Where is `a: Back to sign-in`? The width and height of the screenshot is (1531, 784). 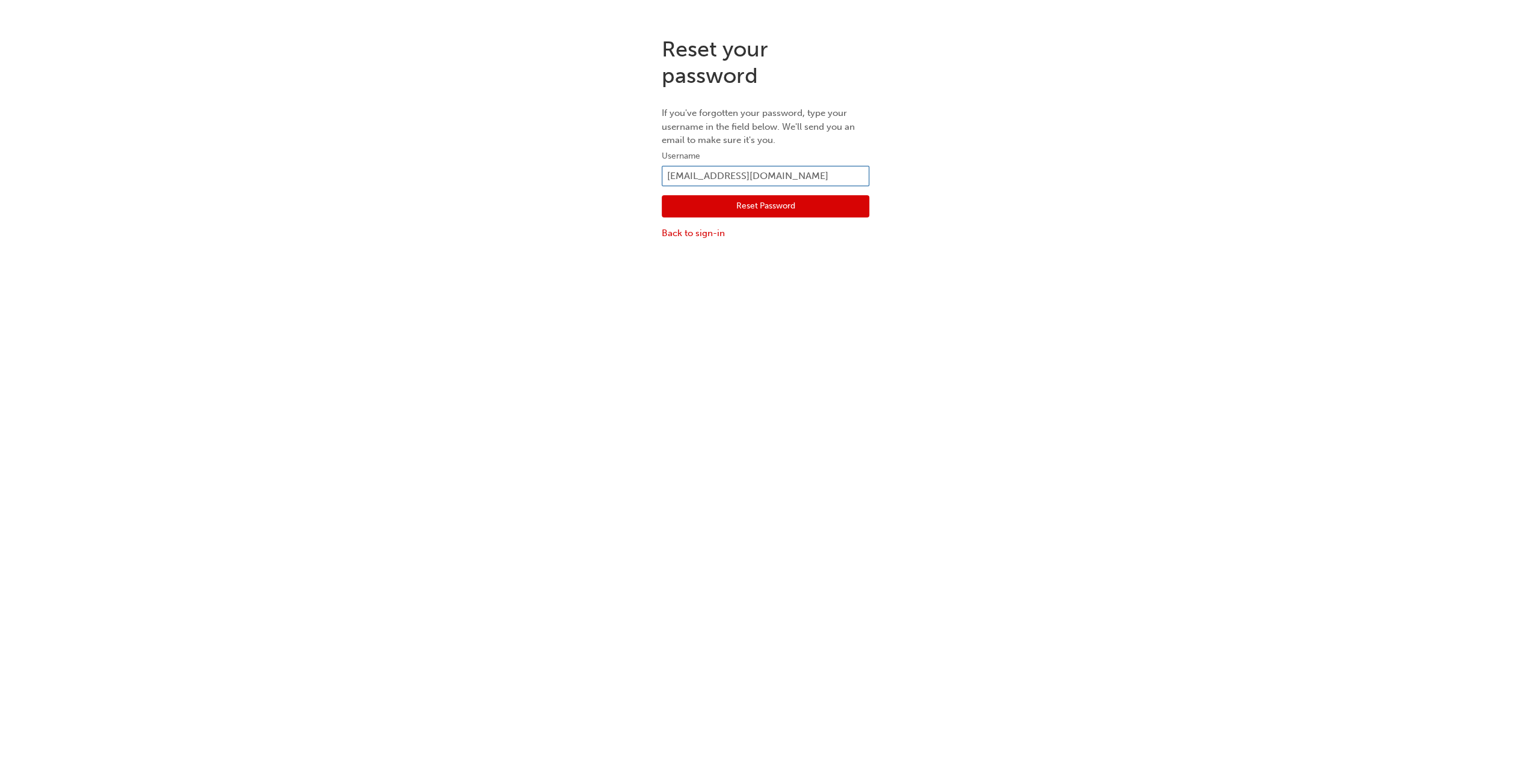 a: Back to sign-in is located at coordinates (766, 234).